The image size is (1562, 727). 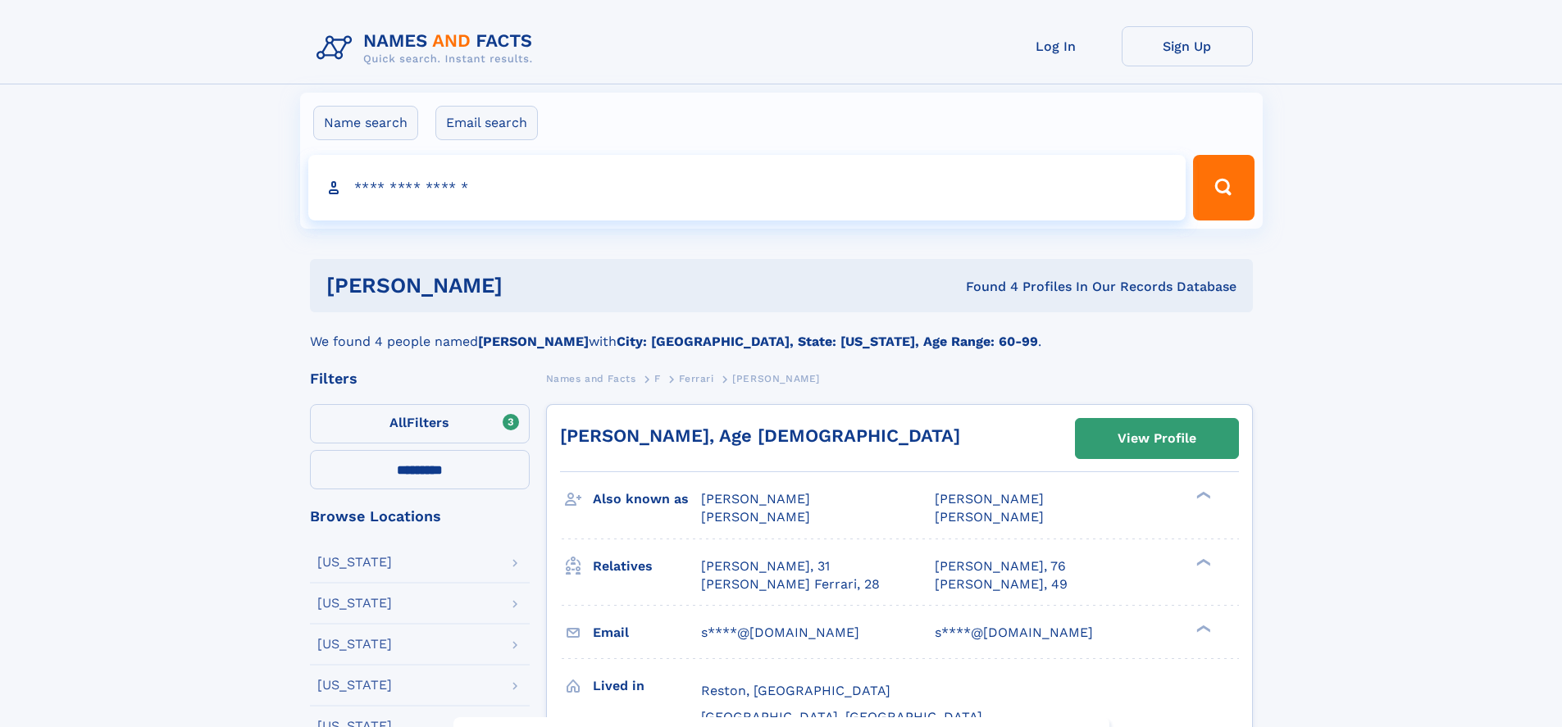 I want to click on a: Sign Up, so click(x=1187, y=46).